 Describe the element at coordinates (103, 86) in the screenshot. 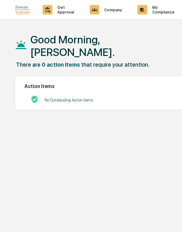

I see `h2: Action Items` at that location.